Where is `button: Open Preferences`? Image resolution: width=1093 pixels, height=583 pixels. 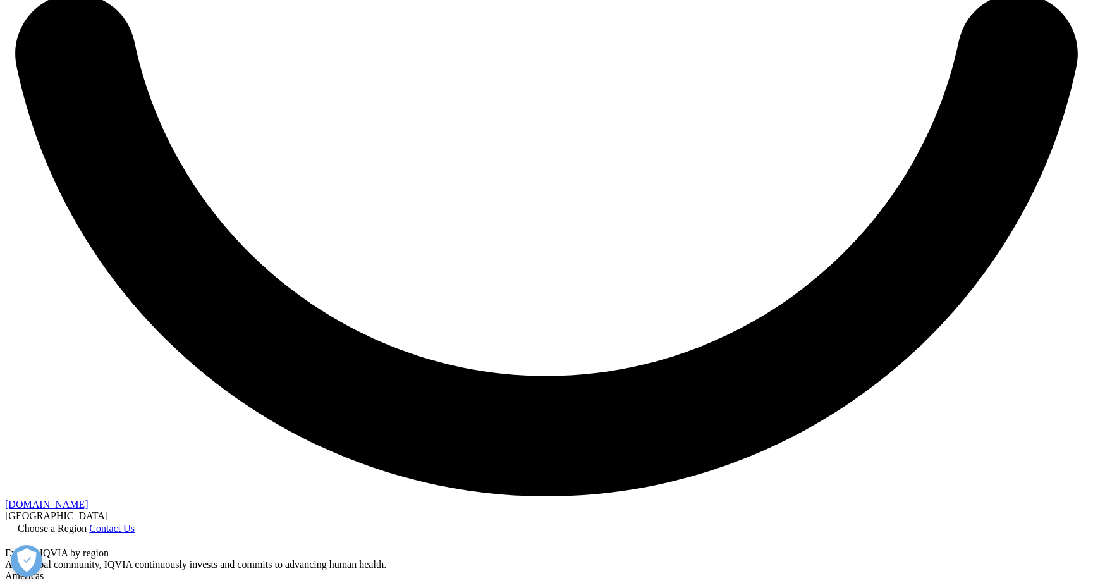
button: Open Preferences is located at coordinates (27, 561).